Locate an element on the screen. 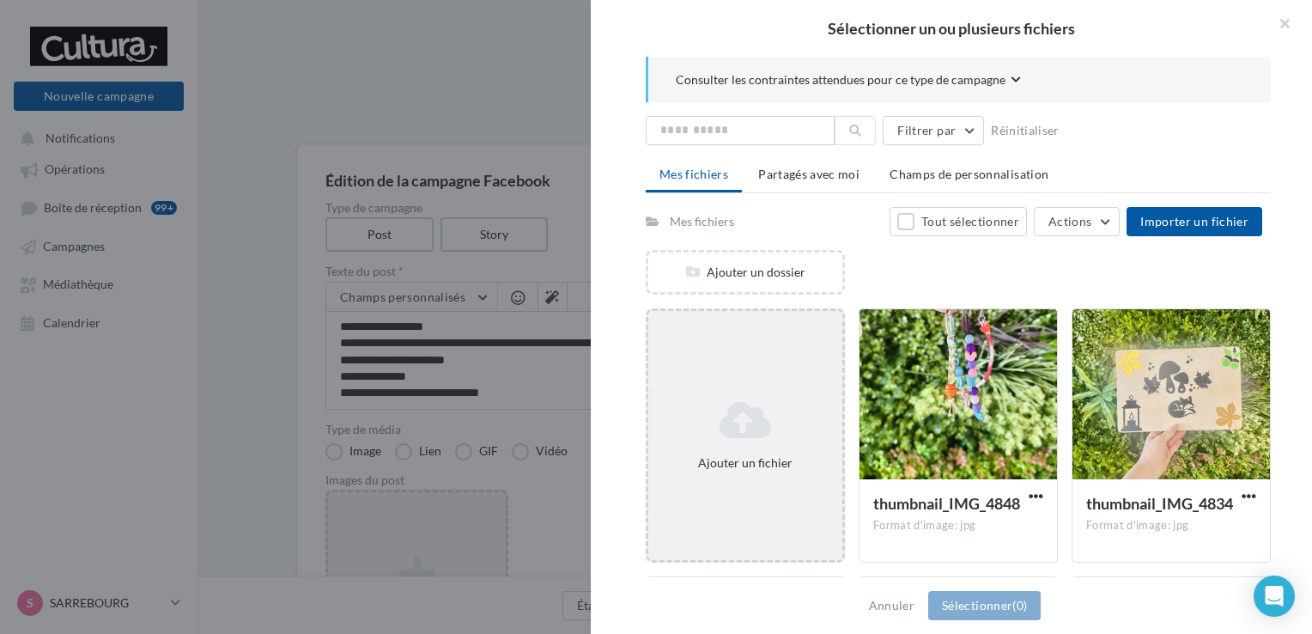 The width and height of the screenshot is (1312, 634). button: Sélectionner(0) is located at coordinates (984, 605).